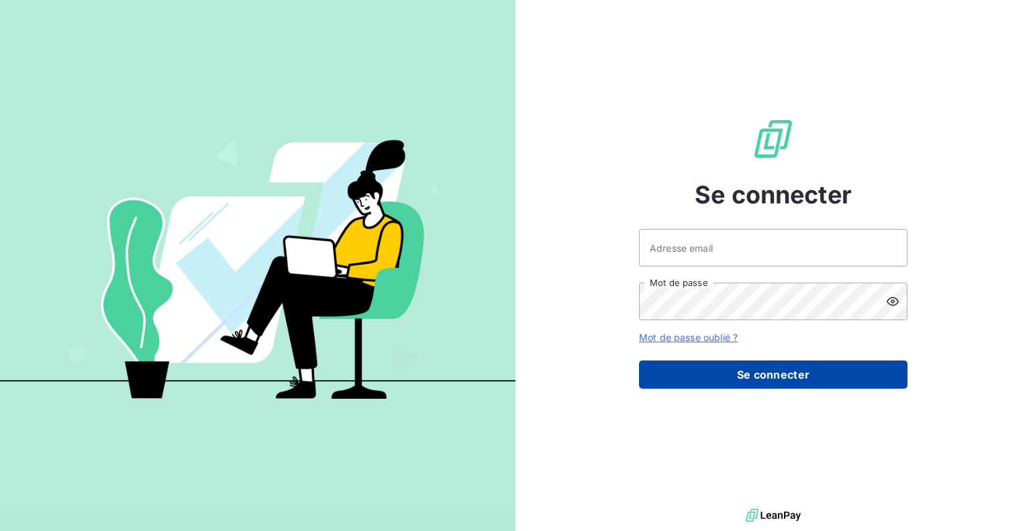  I want to click on button: Se connecter, so click(773, 374).